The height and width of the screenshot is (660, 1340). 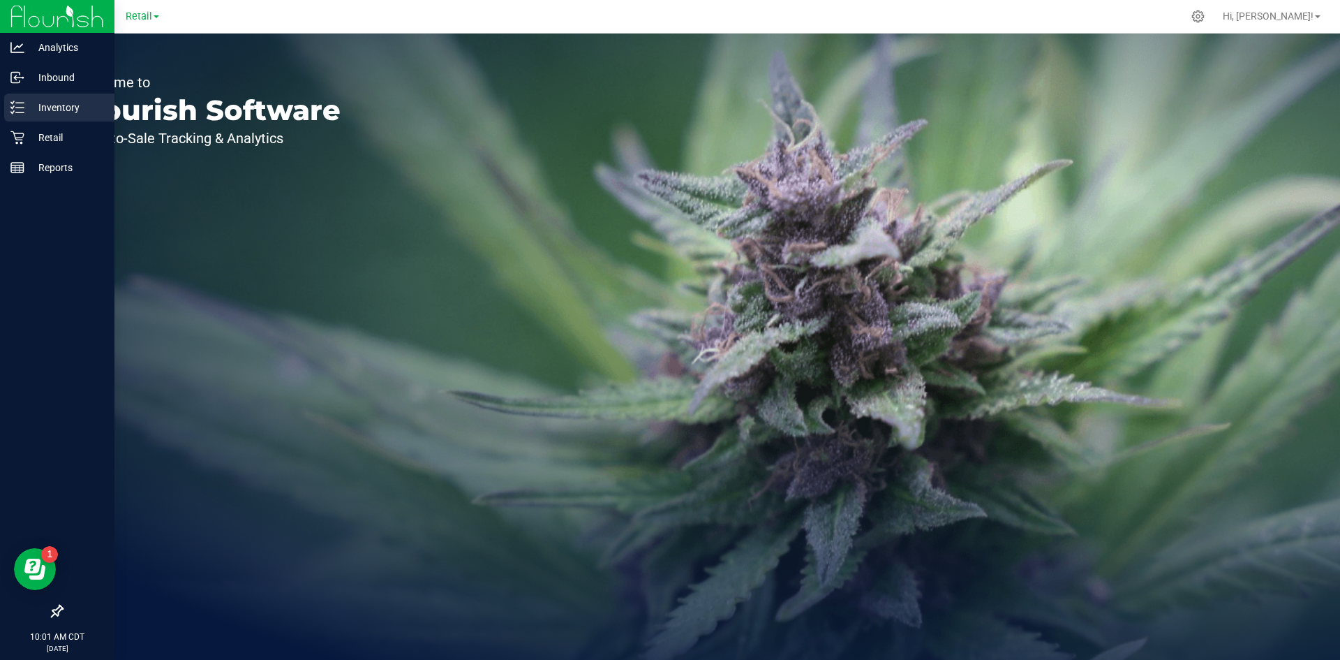 I want to click on p: Welcome to, so click(x=208, y=82).